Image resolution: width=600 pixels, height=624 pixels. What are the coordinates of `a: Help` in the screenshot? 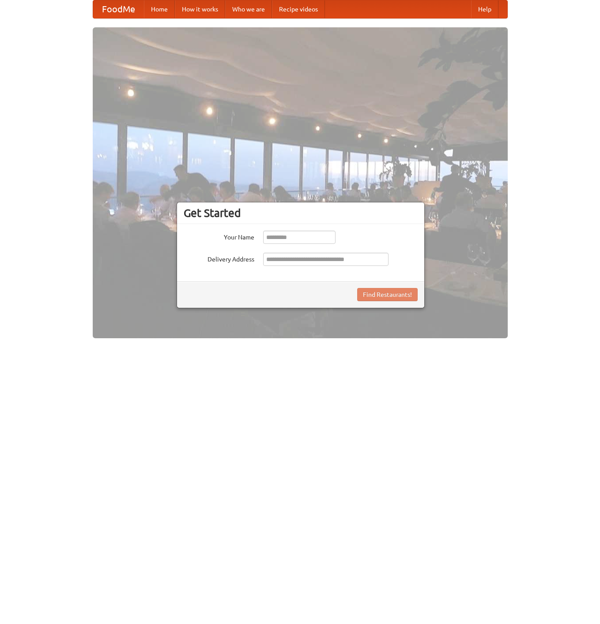 It's located at (484, 9).